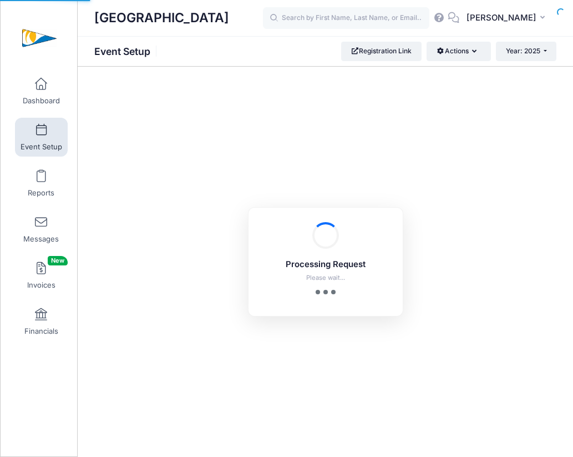  I want to click on button: Actions, so click(458, 51).